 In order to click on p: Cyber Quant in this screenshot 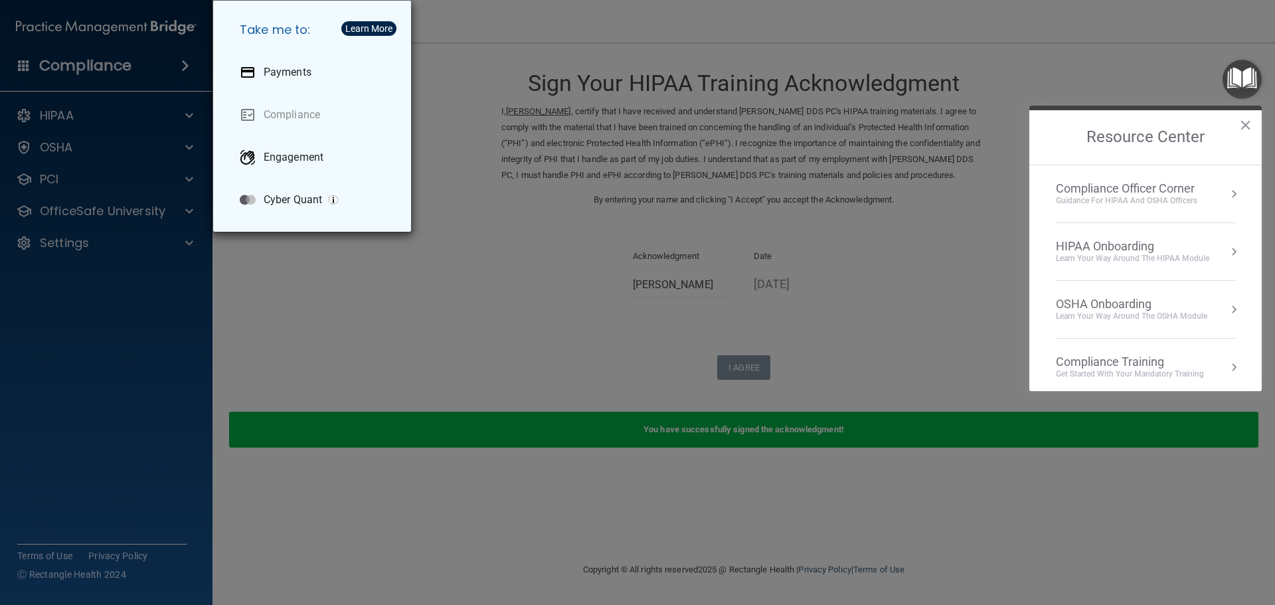, I will do `click(293, 200)`.